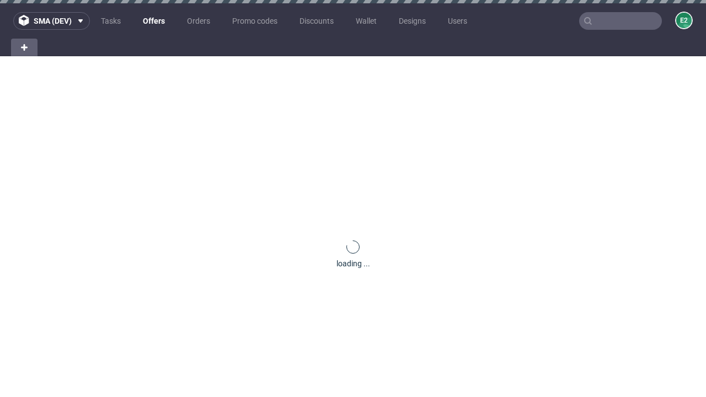 The height and width of the screenshot is (397, 706). I want to click on figcaption: e2, so click(684, 20).